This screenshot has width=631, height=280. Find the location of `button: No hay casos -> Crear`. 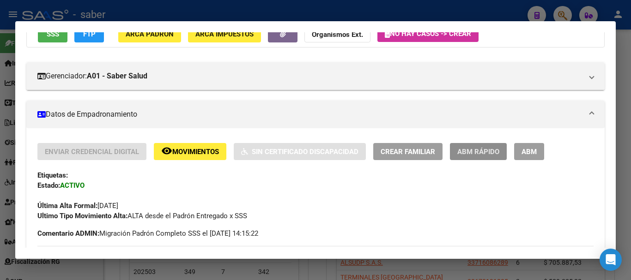

button: No hay casos -> Crear is located at coordinates (428, 34).